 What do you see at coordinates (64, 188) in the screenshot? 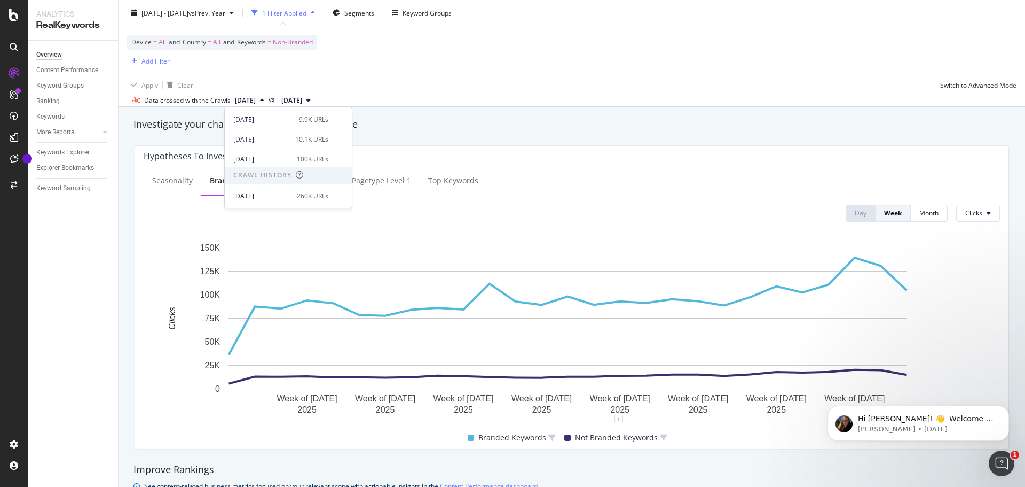
I see `div: Keyword Sampling` at bounding box center [64, 188].